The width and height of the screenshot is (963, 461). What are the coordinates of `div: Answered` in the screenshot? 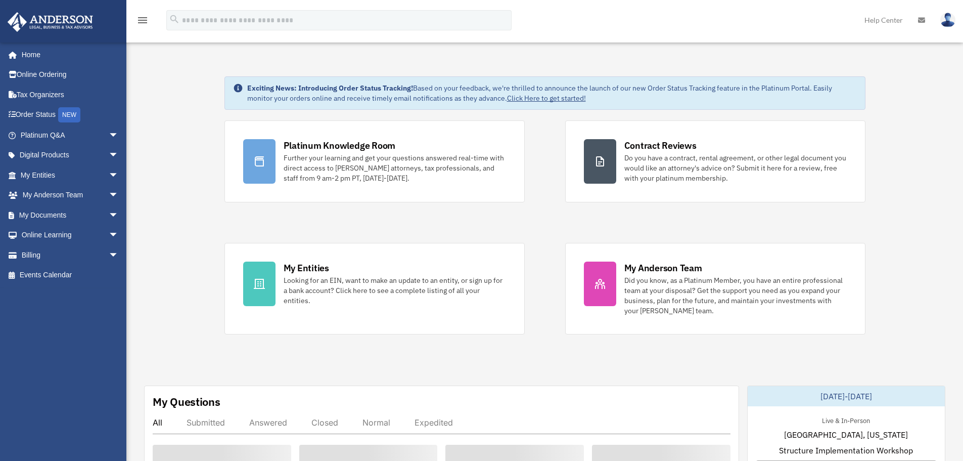 It's located at (268, 422).